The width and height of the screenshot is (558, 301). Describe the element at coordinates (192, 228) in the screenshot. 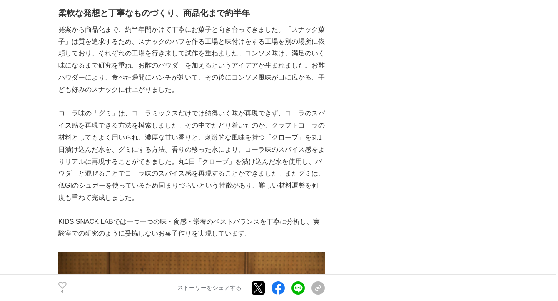

I see `p: KIDS SNACK LABでは一つ一つの味・食感・栄養のベストバランスを丁寧に分析し、実験室での研究のように妥協しないお菓子作りを実現しています。` at that location.